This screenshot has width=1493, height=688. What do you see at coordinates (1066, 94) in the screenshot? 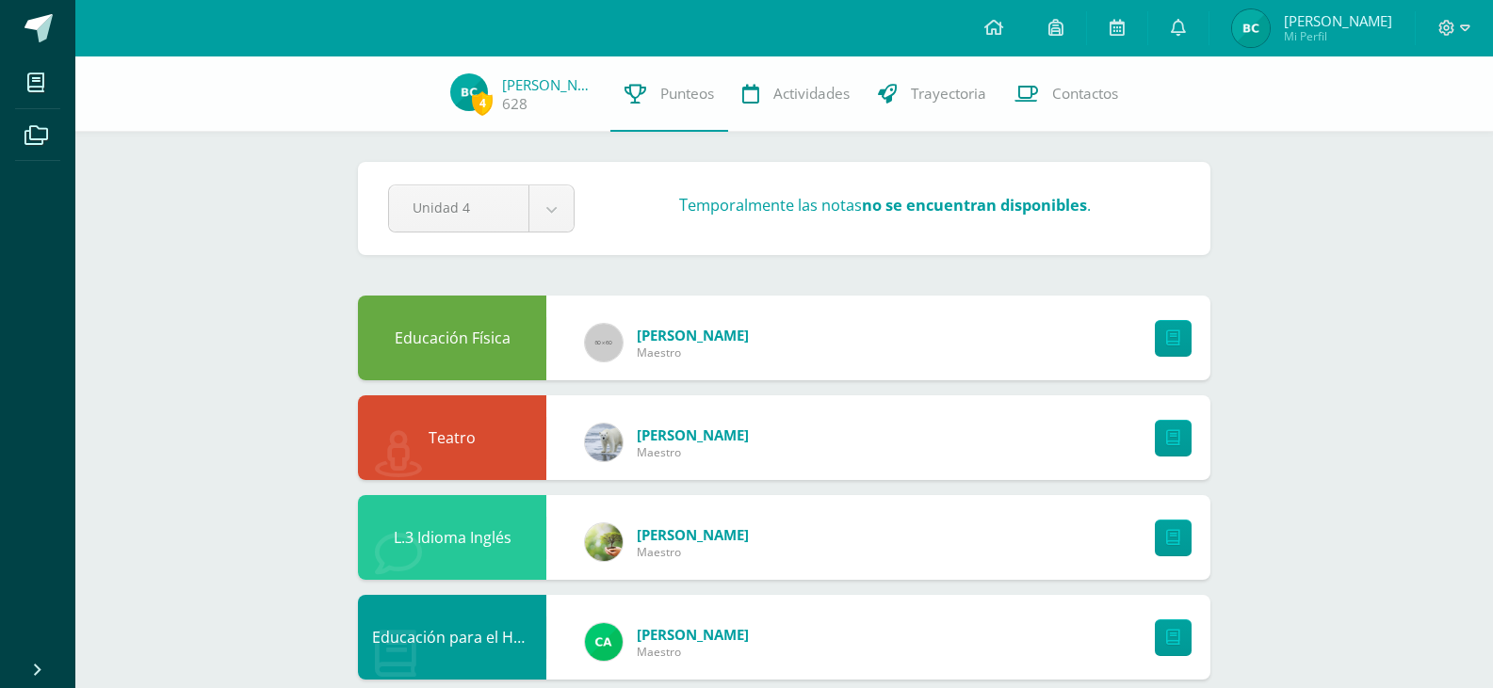
I see `a: Contactos` at bounding box center [1066, 94].